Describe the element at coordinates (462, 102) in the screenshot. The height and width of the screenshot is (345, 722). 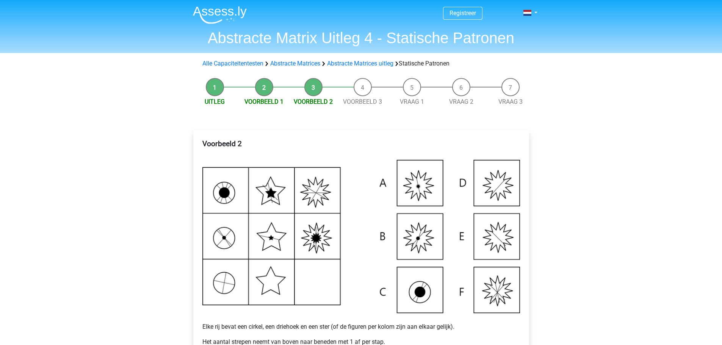
I see `a: Vraag 2` at that location.